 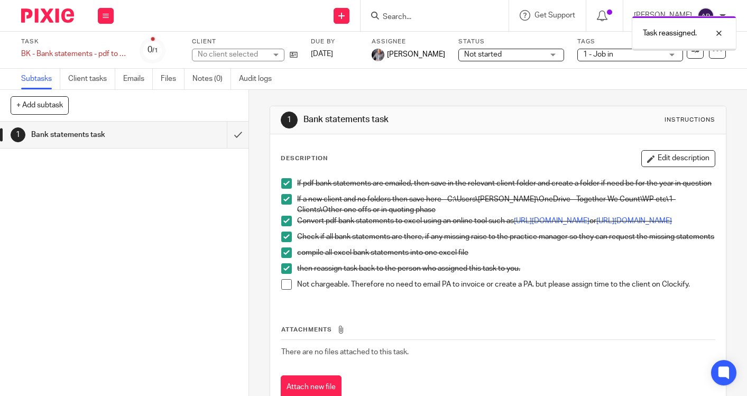 What do you see at coordinates (506, 269) in the screenshot?
I see `p: then reassign task back to the person who assigned this task to you.` at bounding box center [506, 269].